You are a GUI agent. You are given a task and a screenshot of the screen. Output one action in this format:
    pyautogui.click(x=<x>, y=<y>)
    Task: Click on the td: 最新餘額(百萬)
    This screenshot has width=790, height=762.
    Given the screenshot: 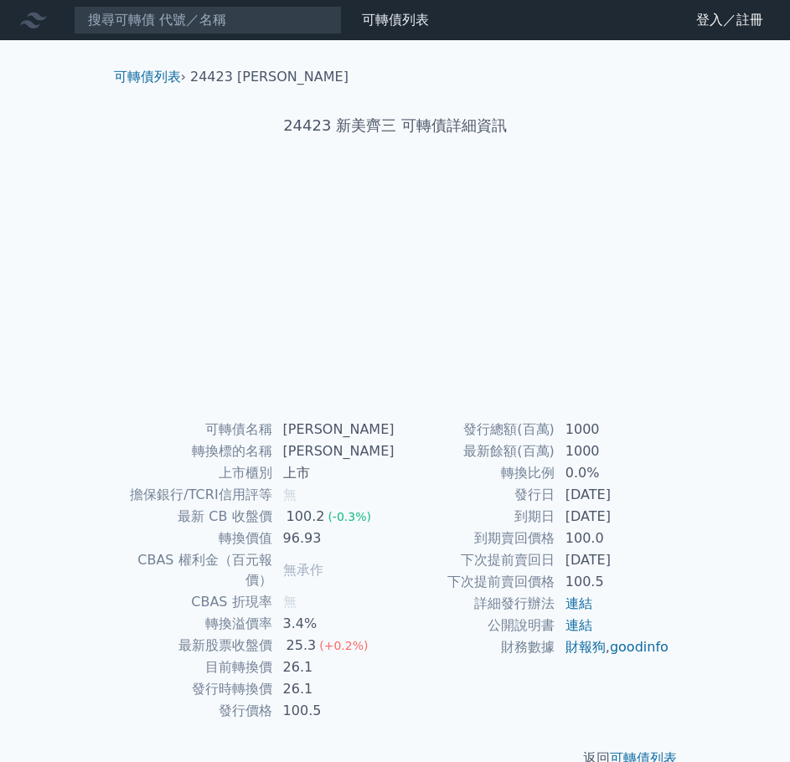 What is the action you would take?
    pyautogui.click(x=475, y=452)
    